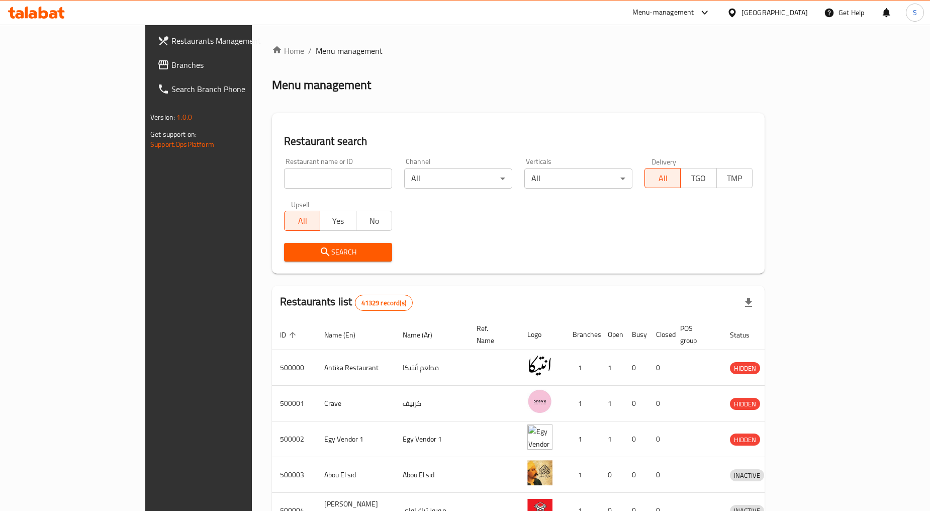 The image size is (930, 511). What do you see at coordinates (374, 221) in the screenshot?
I see `span: No` at bounding box center [374, 221].